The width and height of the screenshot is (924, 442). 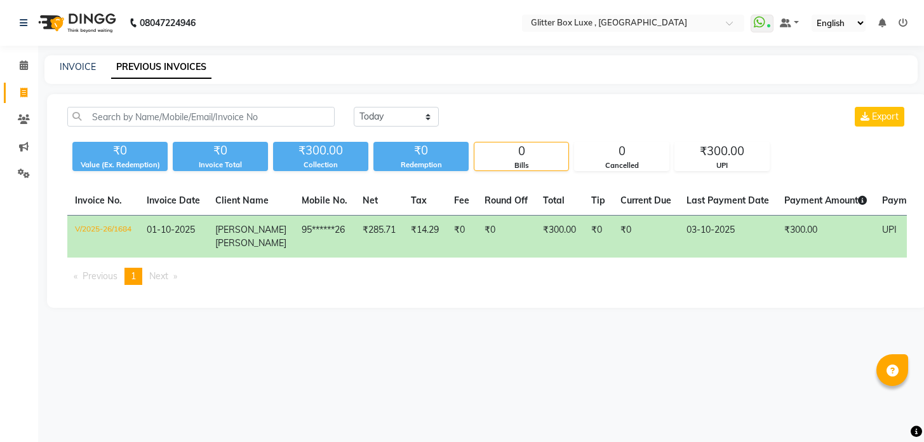 What do you see at coordinates (880, 116) in the screenshot?
I see `button: Export` at bounding box center [880, 116].